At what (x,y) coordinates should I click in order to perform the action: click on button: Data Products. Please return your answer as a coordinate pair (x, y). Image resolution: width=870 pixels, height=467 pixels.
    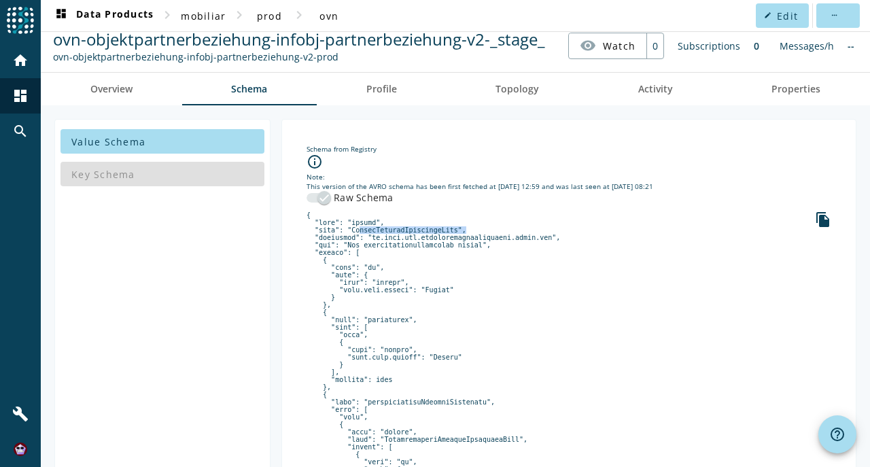
    Looking at the image, I should click on (103, 16).